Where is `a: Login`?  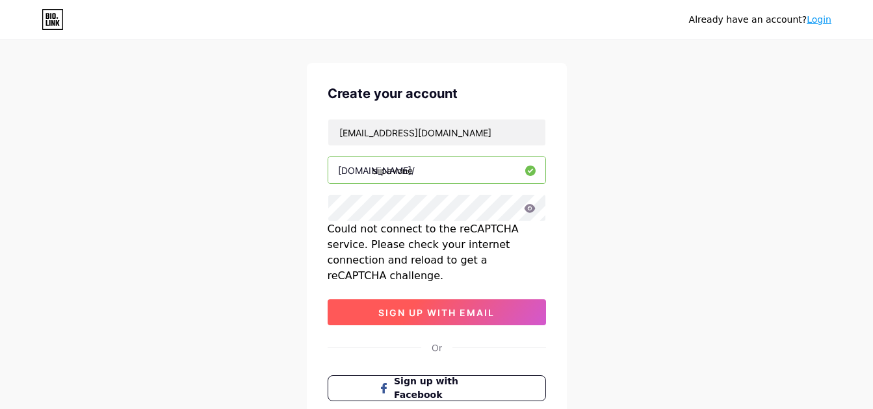
a: Login is located at coordinates (819, 19).